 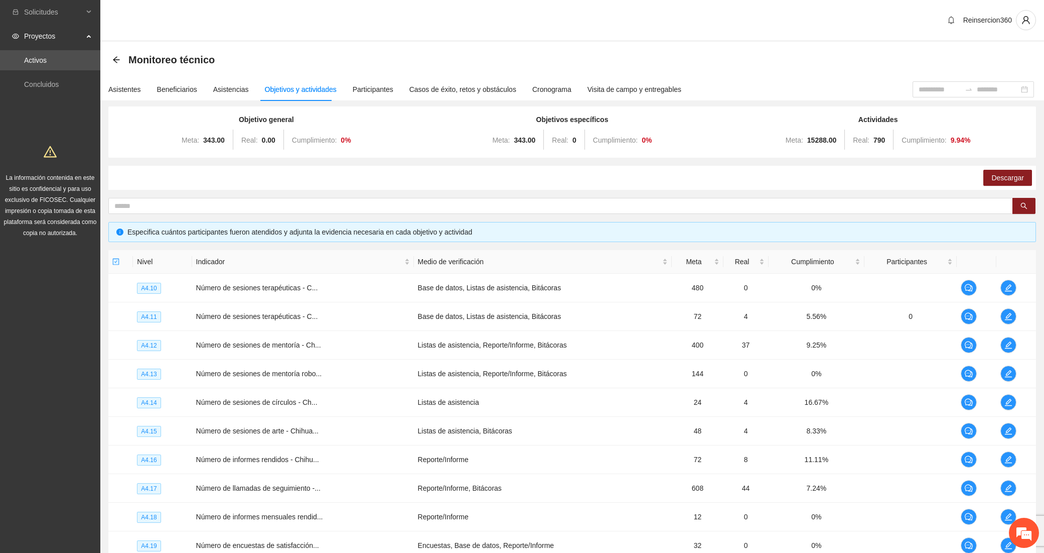 What do you see at coordinates (907, 261) in the screenshot?
I see `span: Participantes` at bounding box center [907, 261].